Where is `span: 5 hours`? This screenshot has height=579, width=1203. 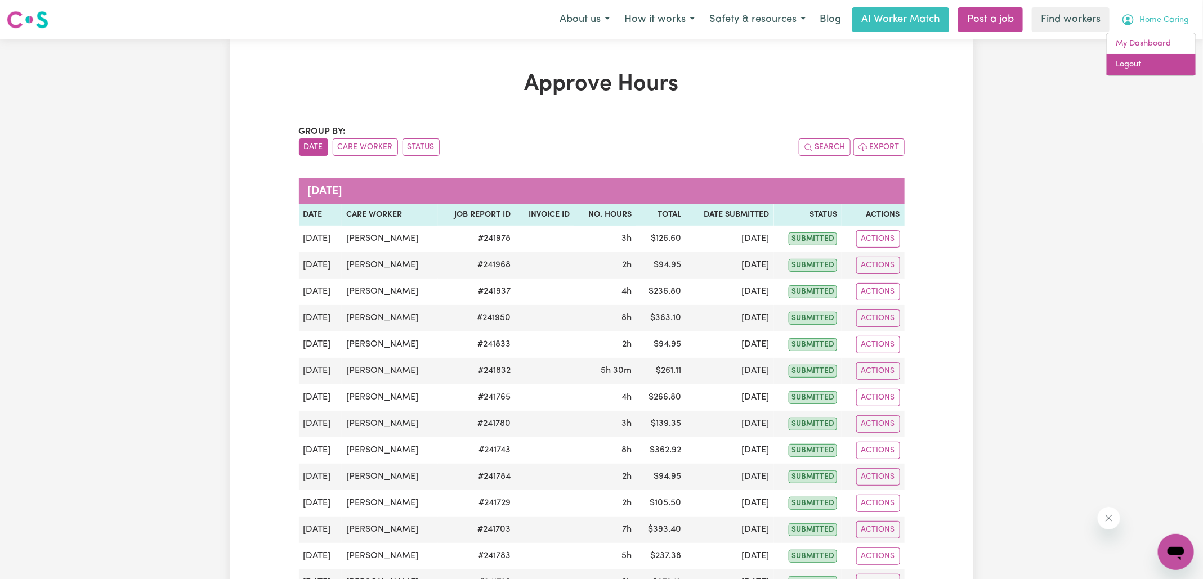 span: 5 hours is located at coordinates (627, 556).